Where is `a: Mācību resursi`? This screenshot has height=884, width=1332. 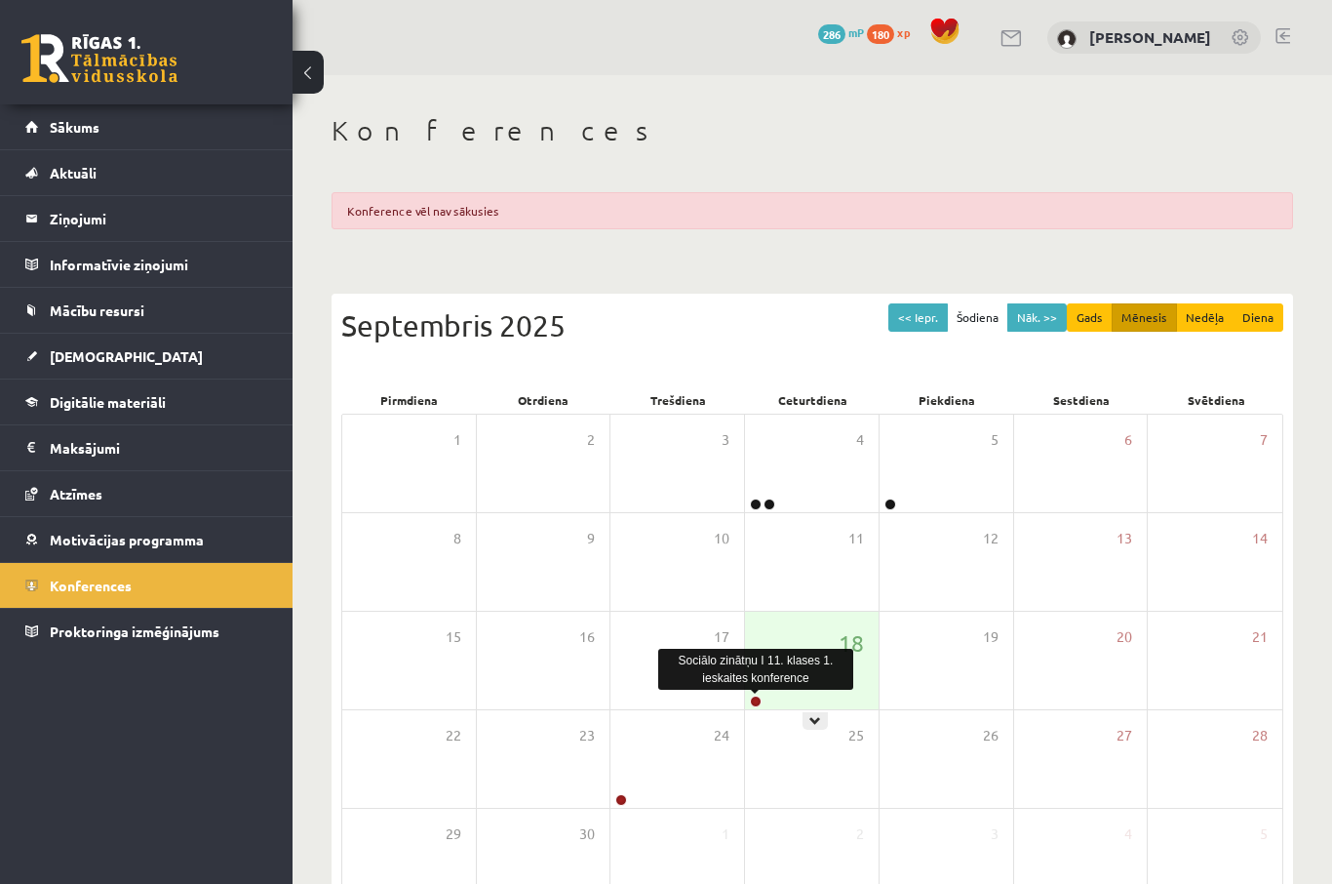
a: Mācību resursi is located at coordinates (146, 310).